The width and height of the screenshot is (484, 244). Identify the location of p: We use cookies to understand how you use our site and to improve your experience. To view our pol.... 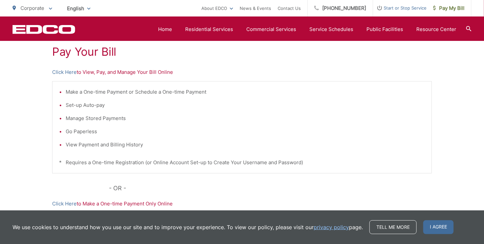
(187, 227).